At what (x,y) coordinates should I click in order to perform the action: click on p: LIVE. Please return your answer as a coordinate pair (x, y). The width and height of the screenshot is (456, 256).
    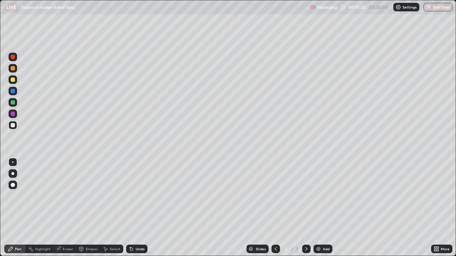
    Looking at the image, I should click on (11, 7).